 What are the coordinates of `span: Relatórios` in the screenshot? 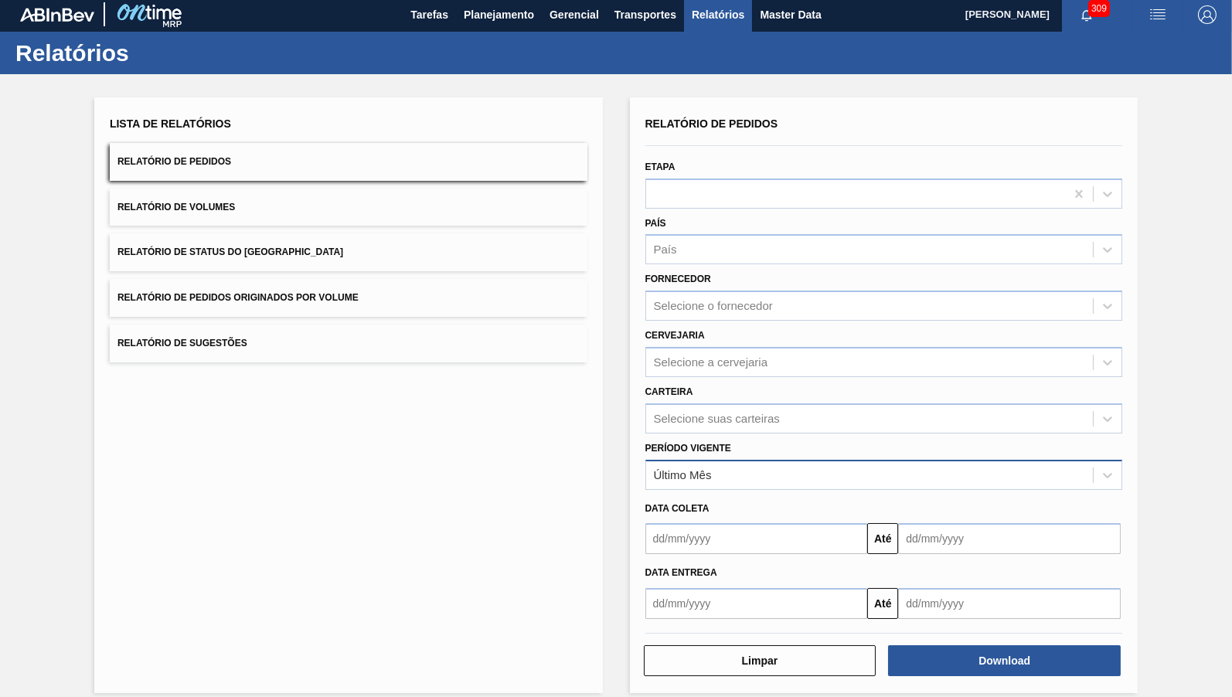 It's located at (718, 15).